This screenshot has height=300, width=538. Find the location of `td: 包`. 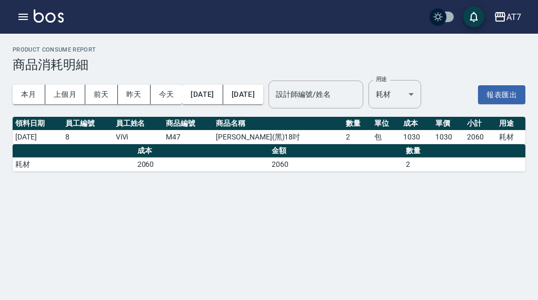

td: 包 is located at coordinates (386, 137).